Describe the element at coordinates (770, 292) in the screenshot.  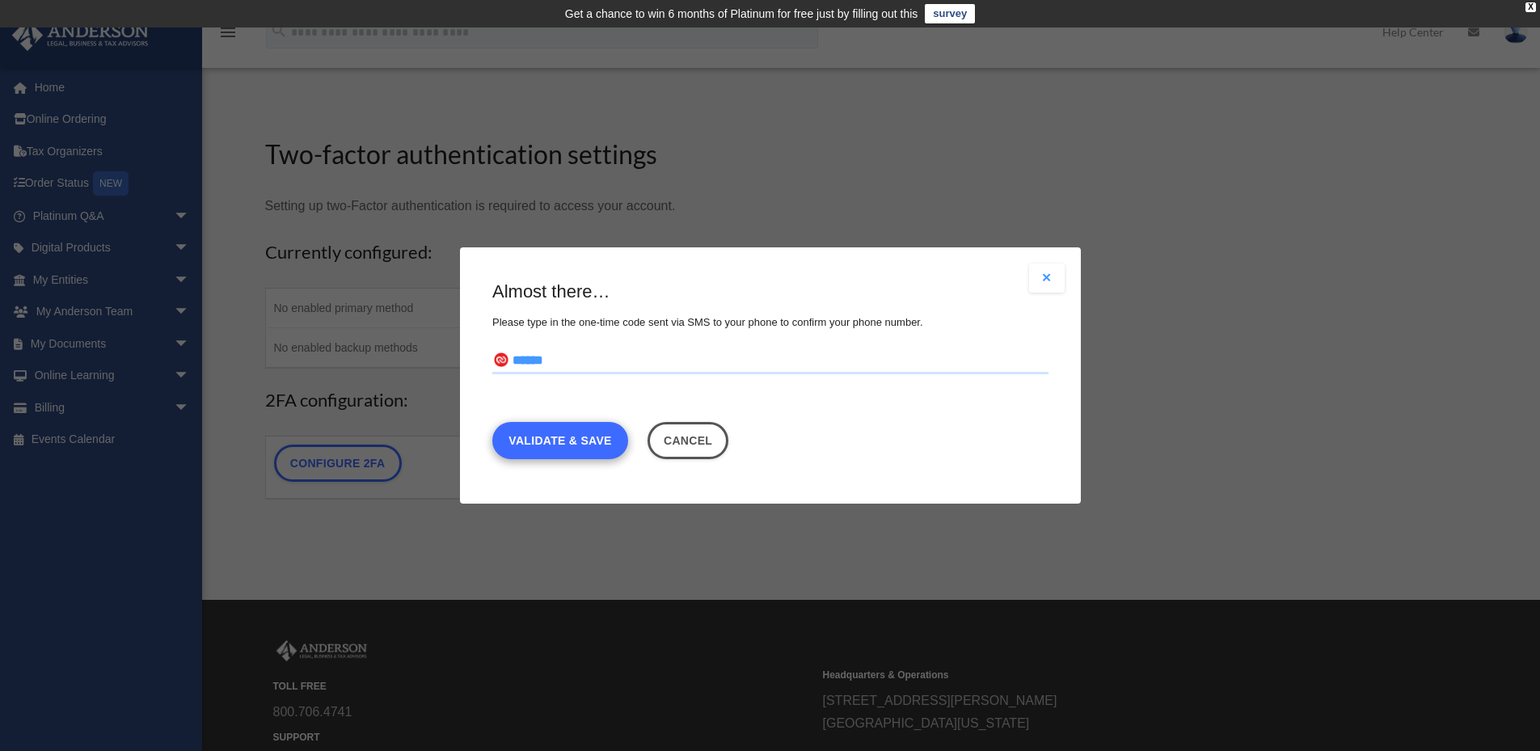
I see `h3: Almost there…` at that location.